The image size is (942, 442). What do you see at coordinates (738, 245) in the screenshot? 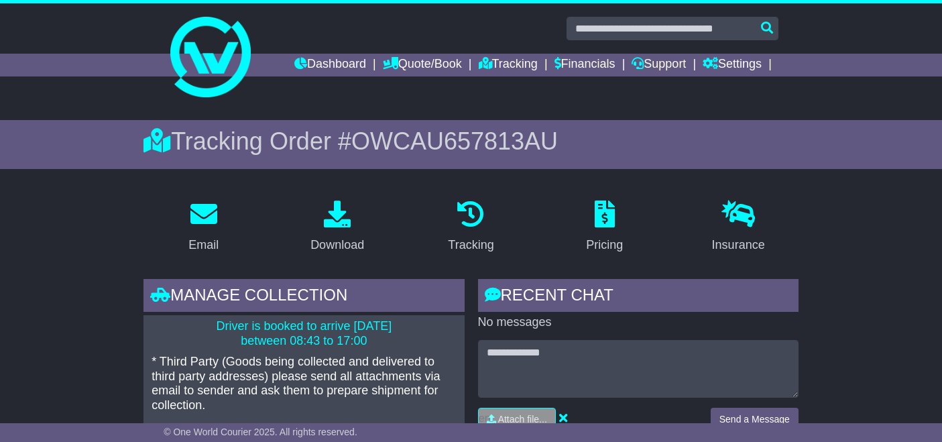
I see `div: Insurance` at bounding box center [738, 245].